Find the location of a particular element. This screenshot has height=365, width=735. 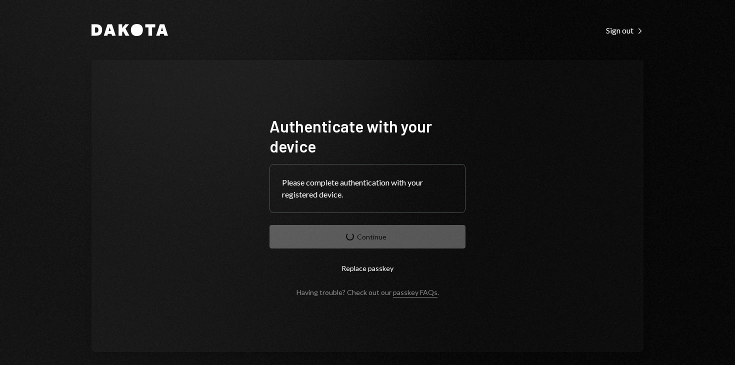

div: Sign out is located at coordinates (625, 31).